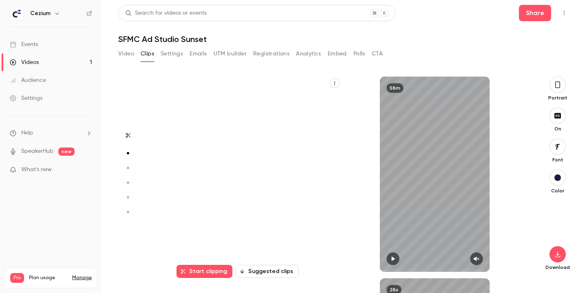 This screenshot has height=293, width=587. I want to click on button: Top Bar Actions, so click(564, 13).